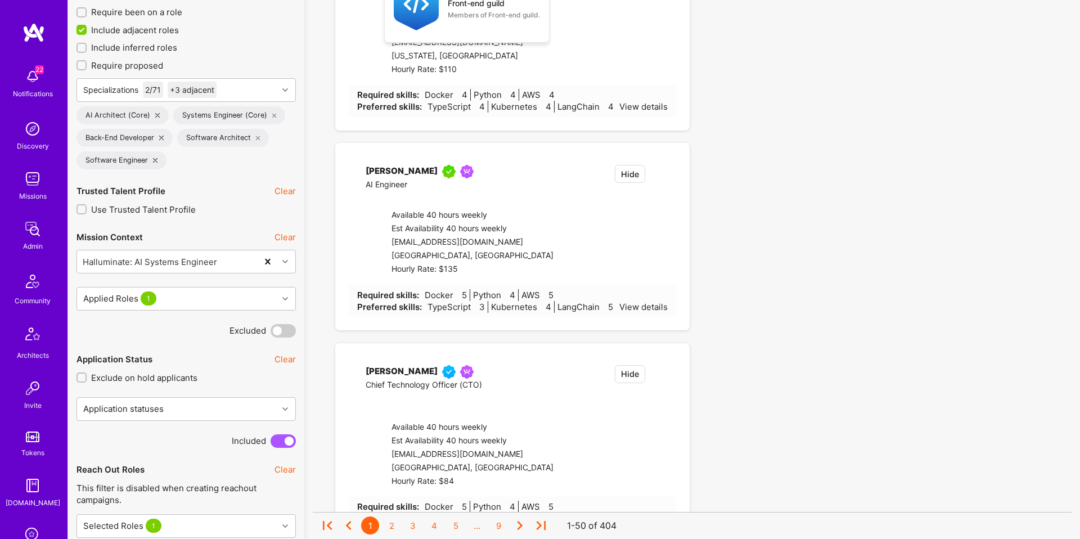 This screenshot has width=1080, height=539. Describe the element at coordinates (584, 106) in the screenshot. I see `span: LangChain 4` at that location.